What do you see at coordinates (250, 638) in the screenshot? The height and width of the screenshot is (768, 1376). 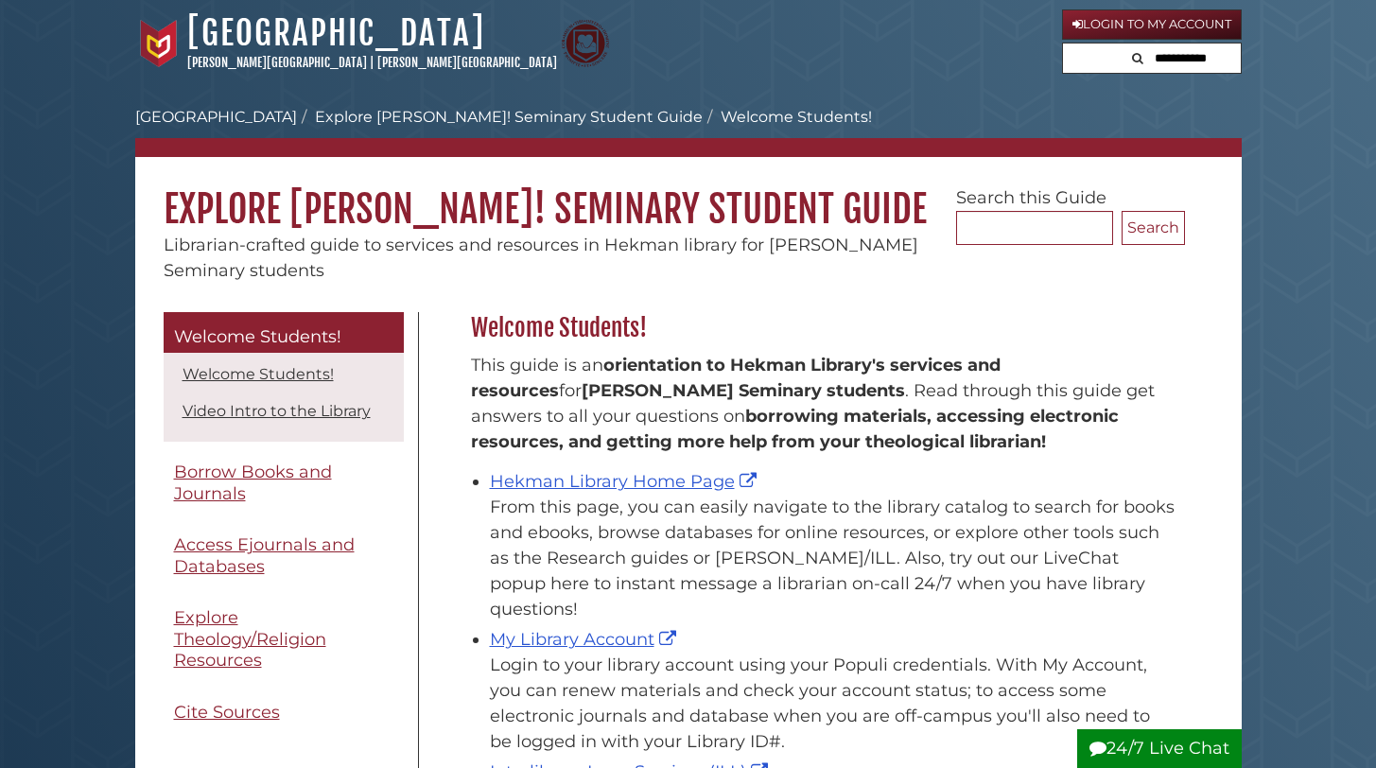 I see `span: Explore Theology/Religion Resources` at bounding box center [250, 638].